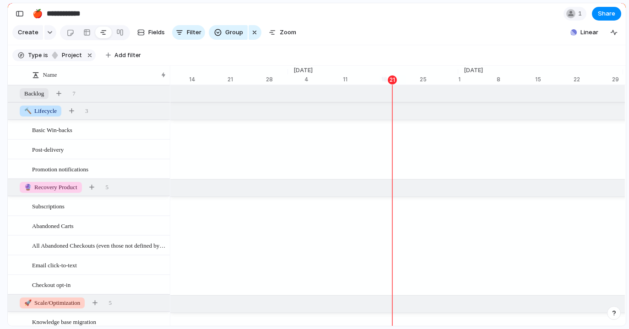 The width and height of the screenshot is (629, 329). I want to click on button: is, so click(46, 55).